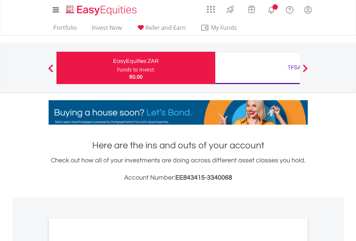 The height and width of the screenshot is (241, 356). What do you see at coordinates (251, 8) in the screenshot?
I see `a: Vouchers` at bounding box center [251, 8].